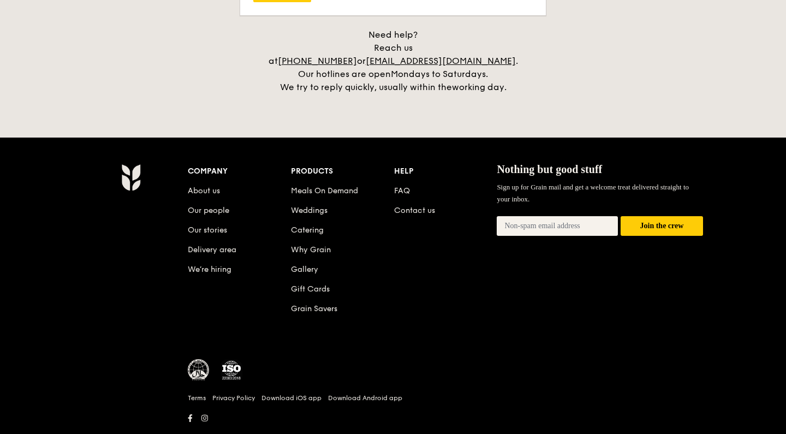 The height and width of the screenshot is (434, 786). I want to click on button: Join the crew, so click(662, 226).